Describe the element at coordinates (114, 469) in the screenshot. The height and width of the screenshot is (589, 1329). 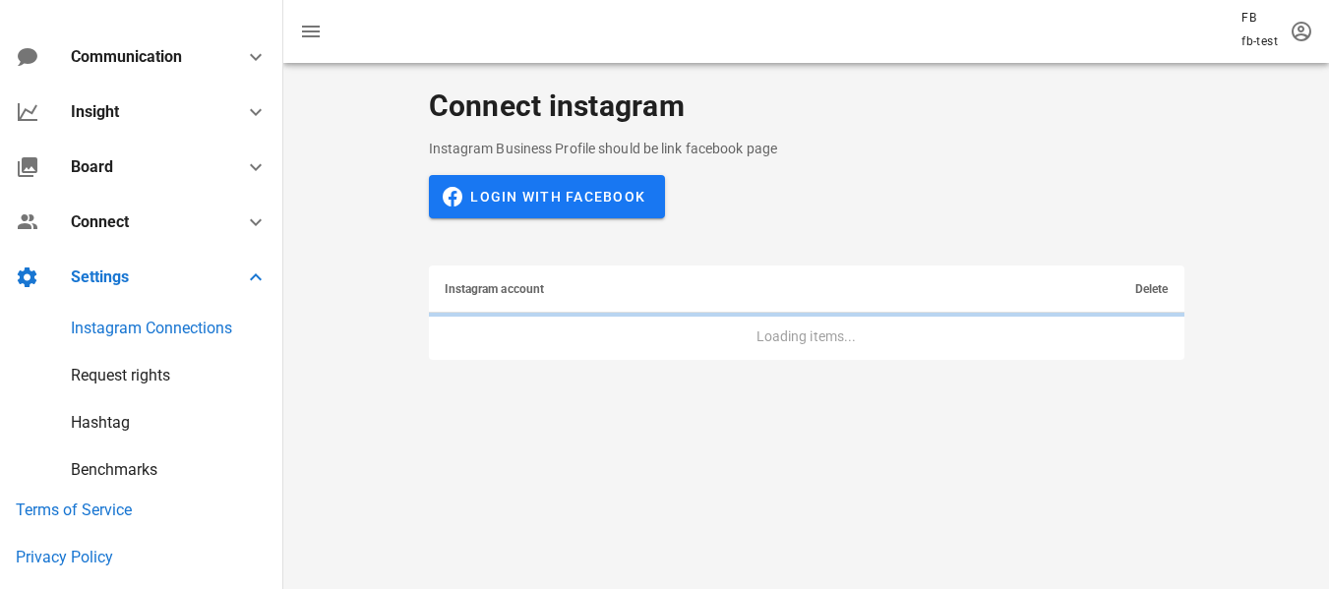
I see `div: Benchmarks` at that location.